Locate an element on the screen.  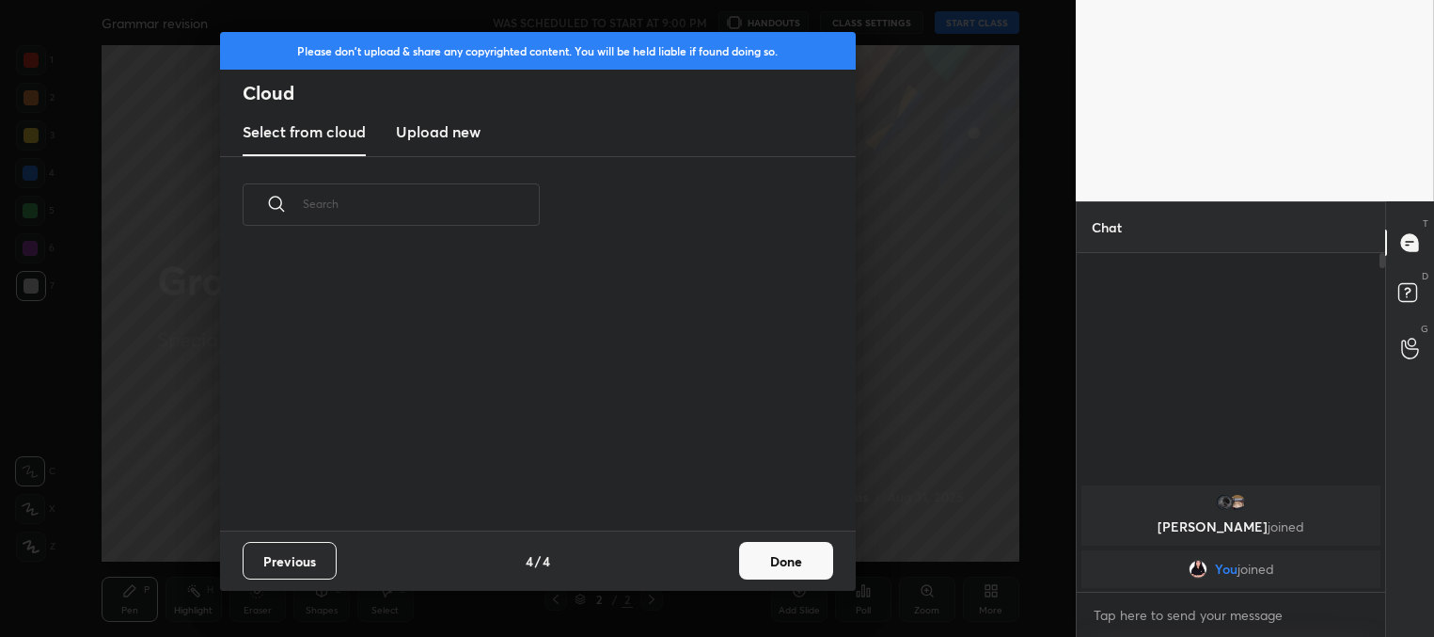
p: D is located at coordinates (1425, 276).